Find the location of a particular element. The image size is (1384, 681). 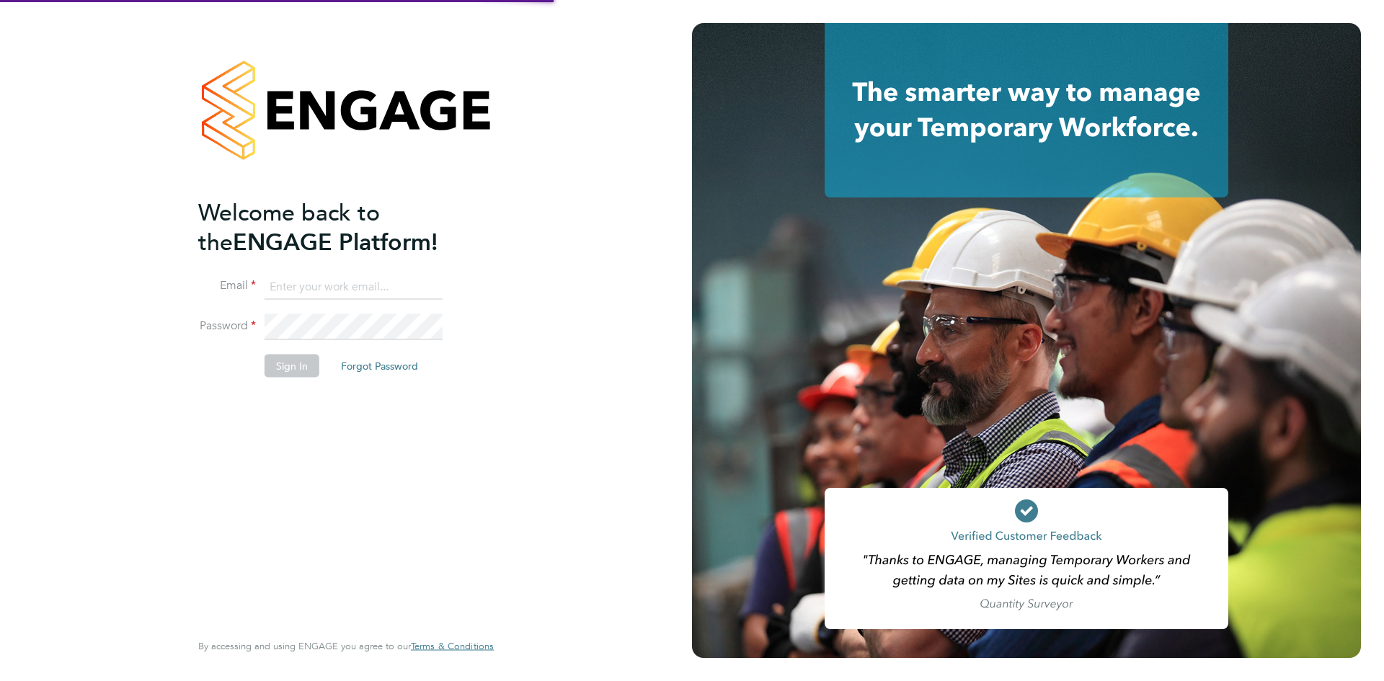

input: Enter your work email... is located at coordinates (353, 287).